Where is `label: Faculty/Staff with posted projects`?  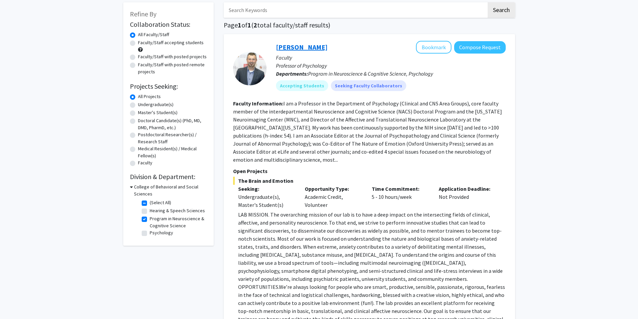 label: Faculty/Staff with posted projects is located at coordinates (172, 57).